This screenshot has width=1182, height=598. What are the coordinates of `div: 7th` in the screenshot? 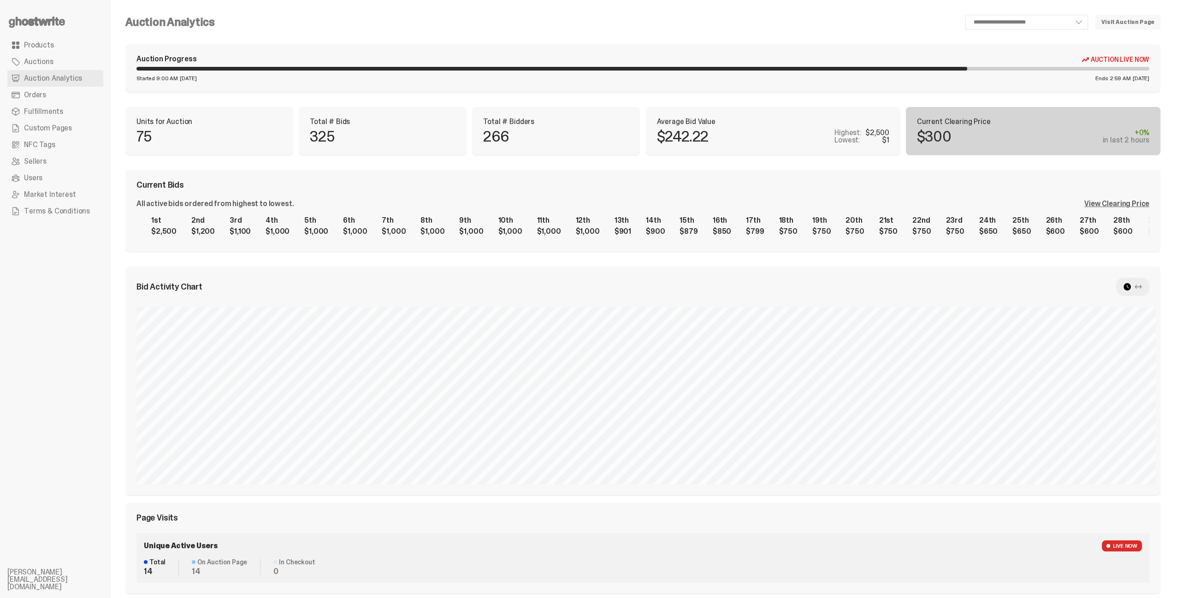 It's located at (394, 220).